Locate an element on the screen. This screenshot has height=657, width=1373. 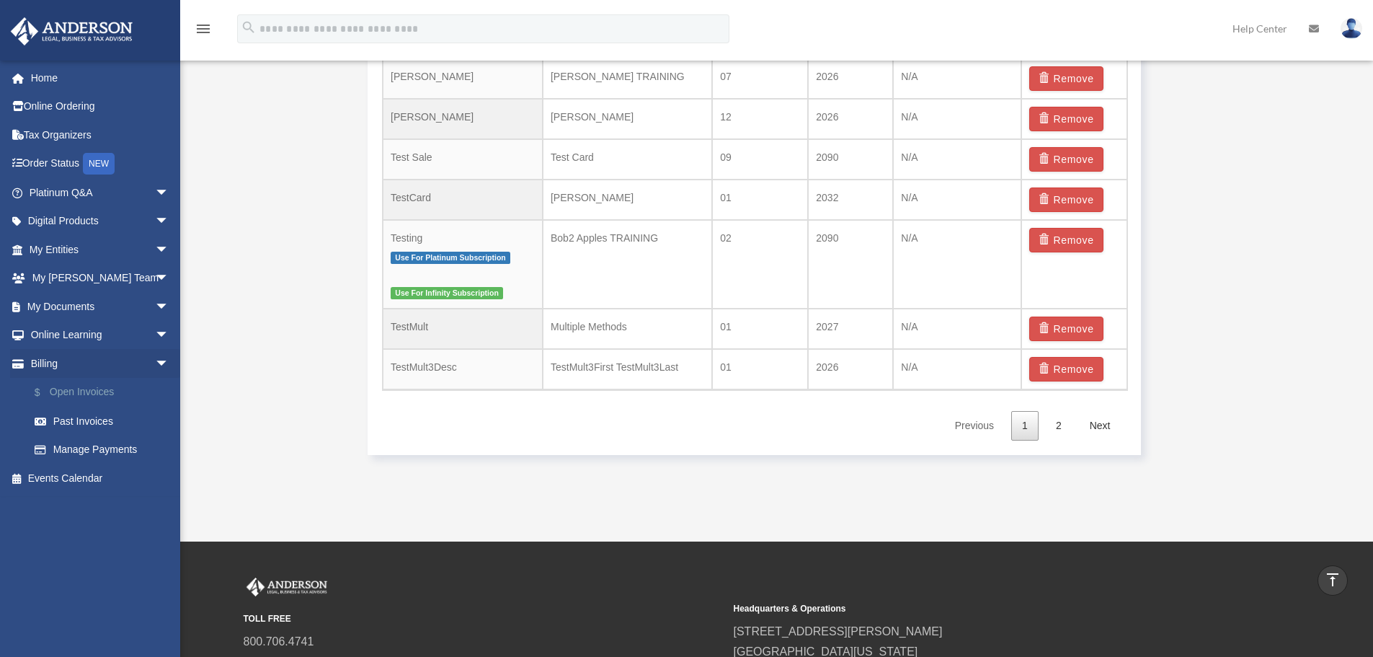
a: Next is located at coordinates (1100, 425).